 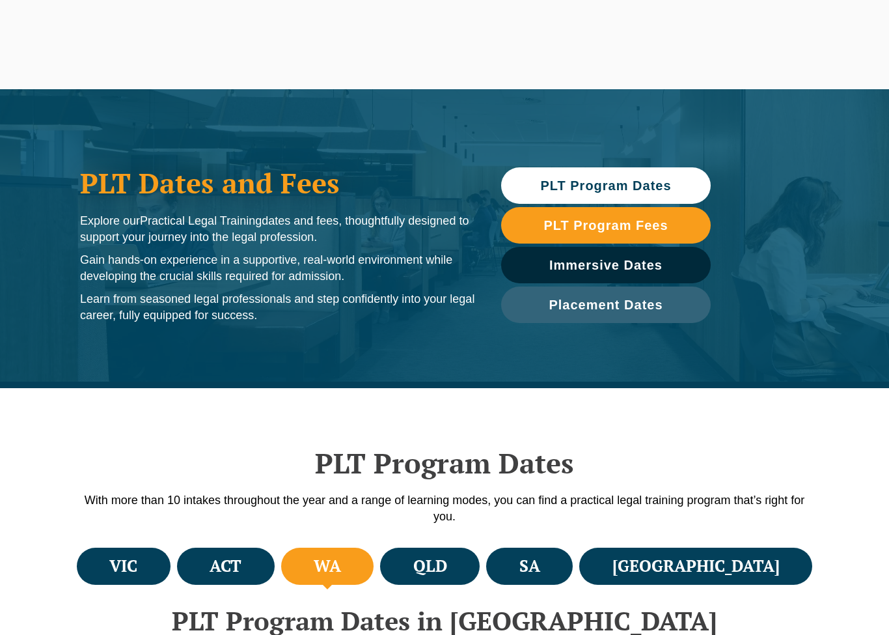 What do you see at coordinates (606, 185) in the screenshot?
I see `a: PLT Program Dates` at bounding box center [606, 185].